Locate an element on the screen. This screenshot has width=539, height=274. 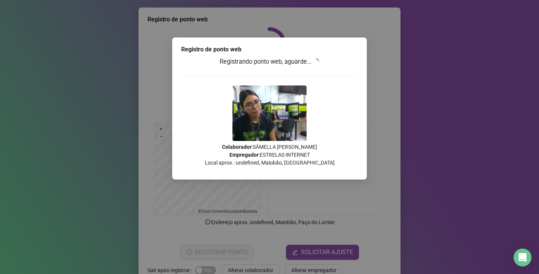
span: loading is located at coordinates (316, 61).